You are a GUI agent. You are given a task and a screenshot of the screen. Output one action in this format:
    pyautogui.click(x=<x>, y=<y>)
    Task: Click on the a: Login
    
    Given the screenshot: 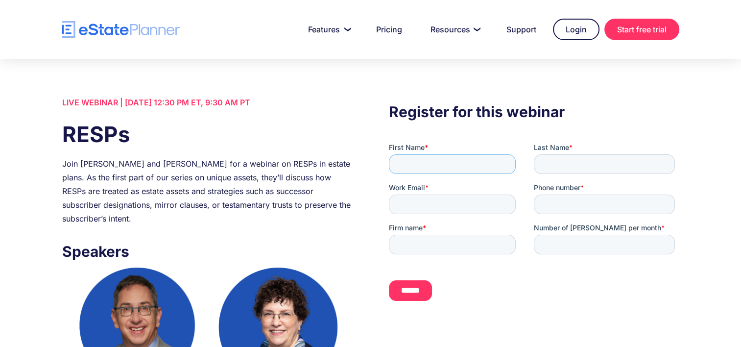 What is the action you would take?
    pyautogui.click(x=576, y=29)
    